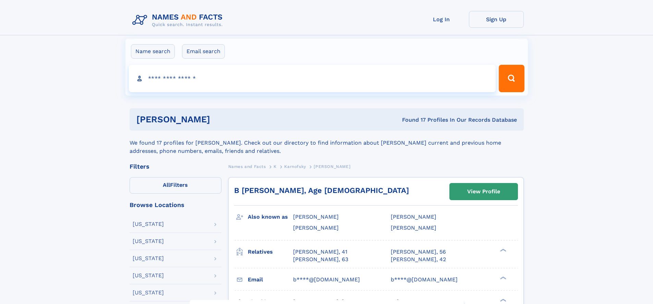 The image size is (653, 304). Describe the element at coordinates (176, 186) in the screenshot. I see `label: Filters` at that location.